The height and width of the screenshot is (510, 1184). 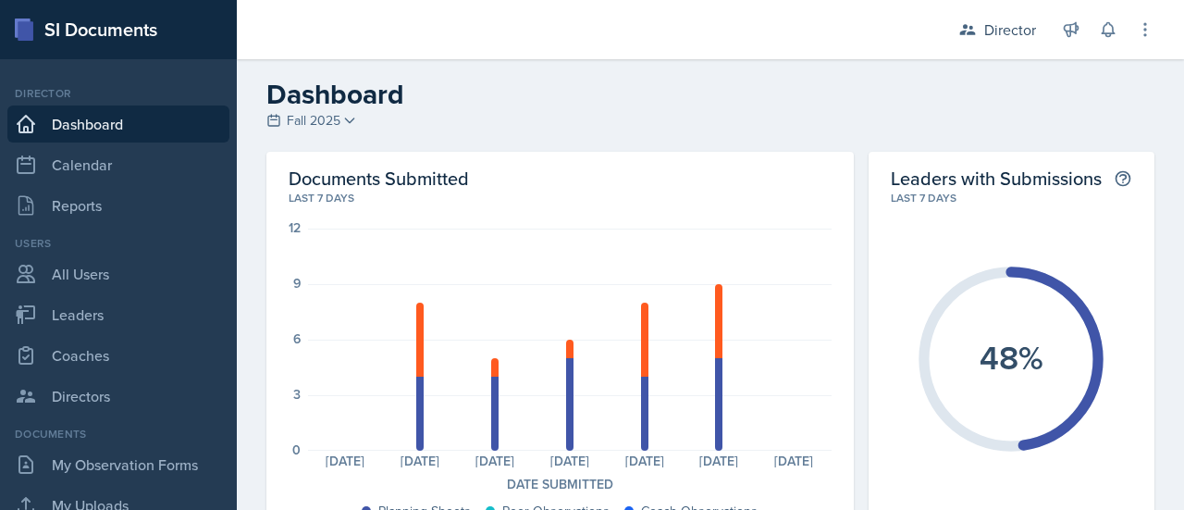 I want to click on div: Documents, so click(x=118, y=434).